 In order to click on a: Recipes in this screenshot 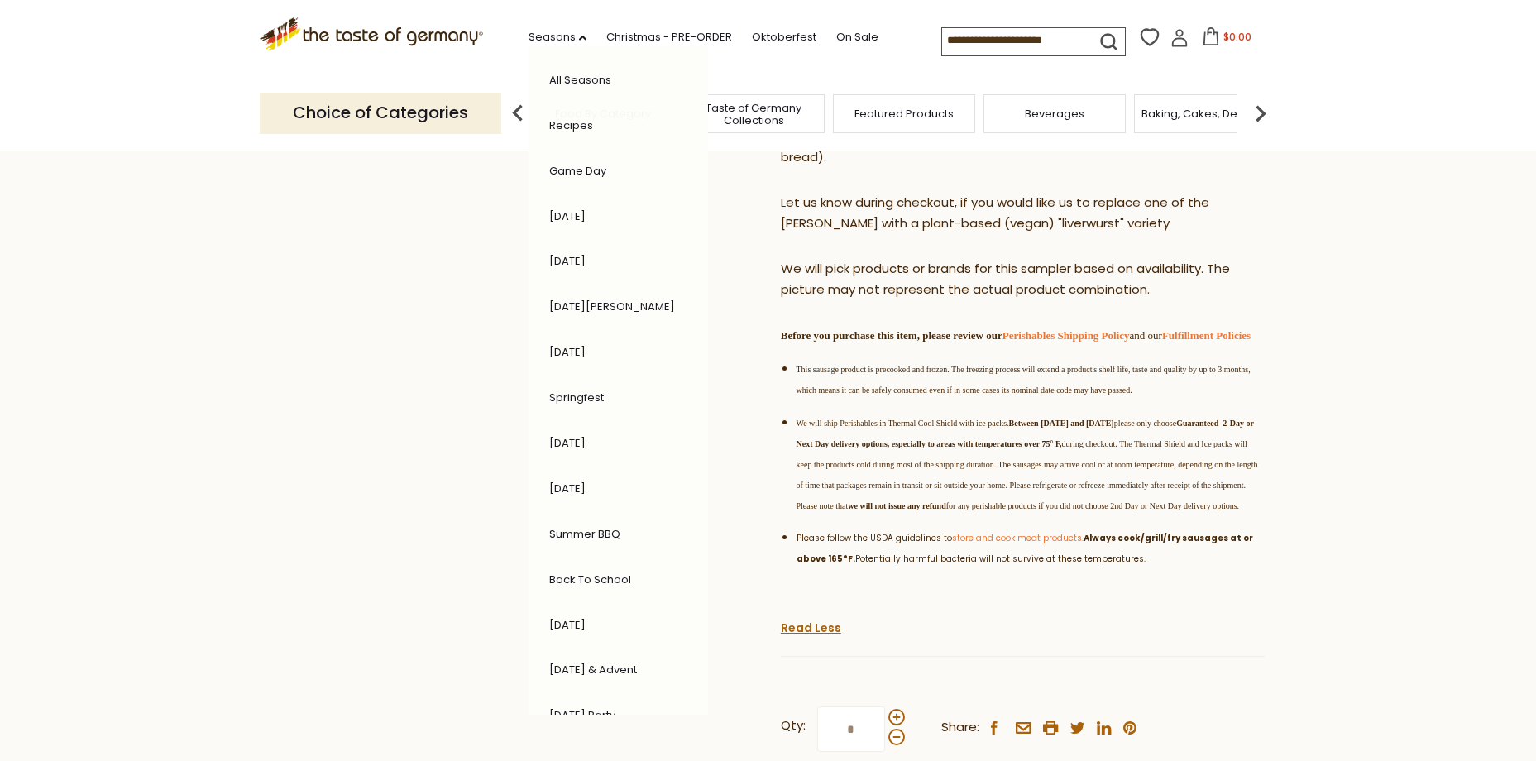, I will do `click(571, 125)`.